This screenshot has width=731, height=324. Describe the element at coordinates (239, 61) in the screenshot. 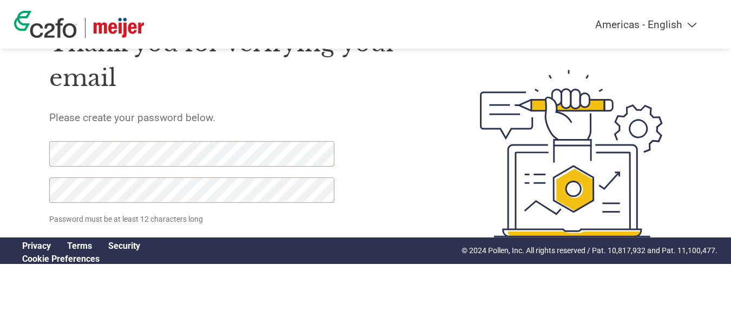

I see `h1: Thank you for verifying your email` at that location.